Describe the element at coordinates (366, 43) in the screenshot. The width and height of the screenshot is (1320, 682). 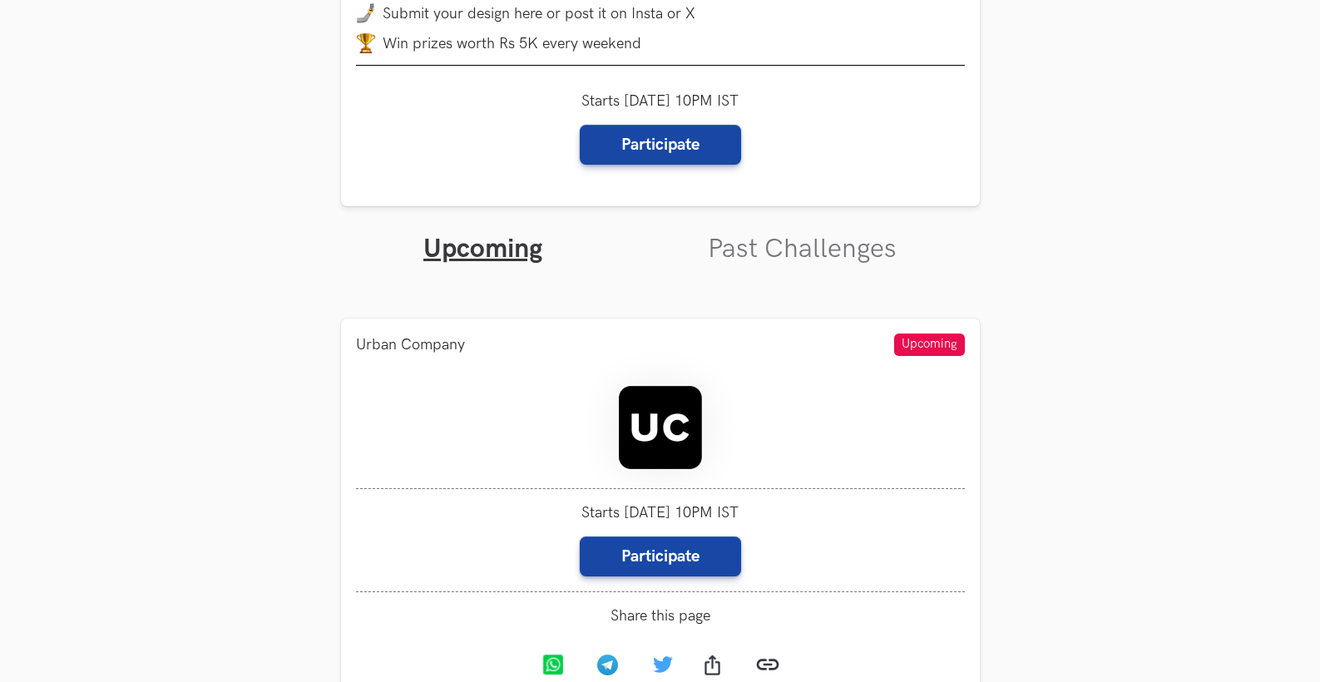
I see `img: trophy.png` at that location.